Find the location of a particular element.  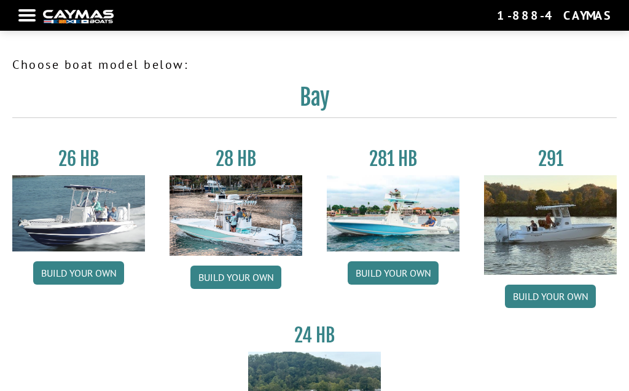

img: 28_hb_thumbnail_for_caymas_connect.jpg is located at coordinates (236, 215).